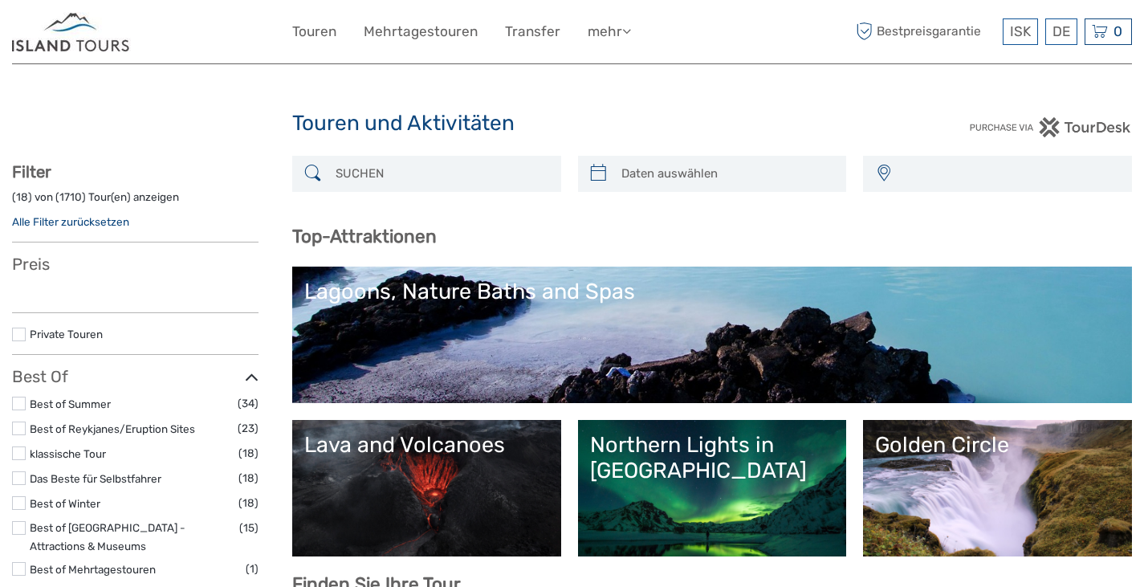 The width and height of the screenshot is (1144, 587). Describe the element at coordinates (426, 445) in the screenshot. I see `div: Lava and Volcanoes` at that location.